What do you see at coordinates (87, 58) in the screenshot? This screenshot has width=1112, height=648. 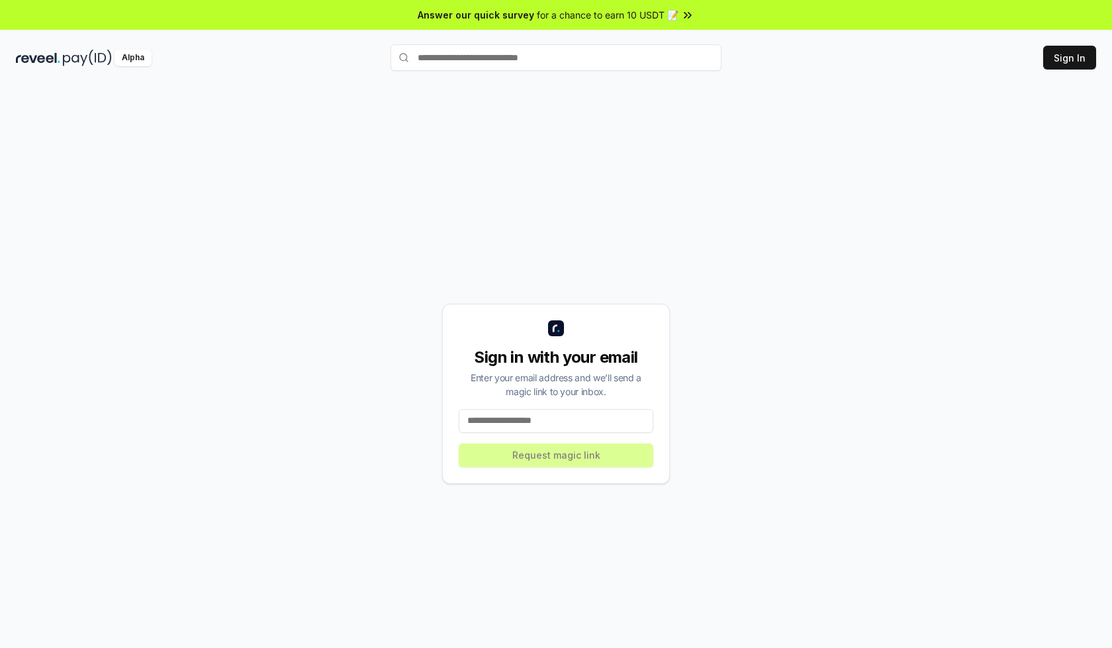 I see `img: pay_id` at bounding box center [87, 58].